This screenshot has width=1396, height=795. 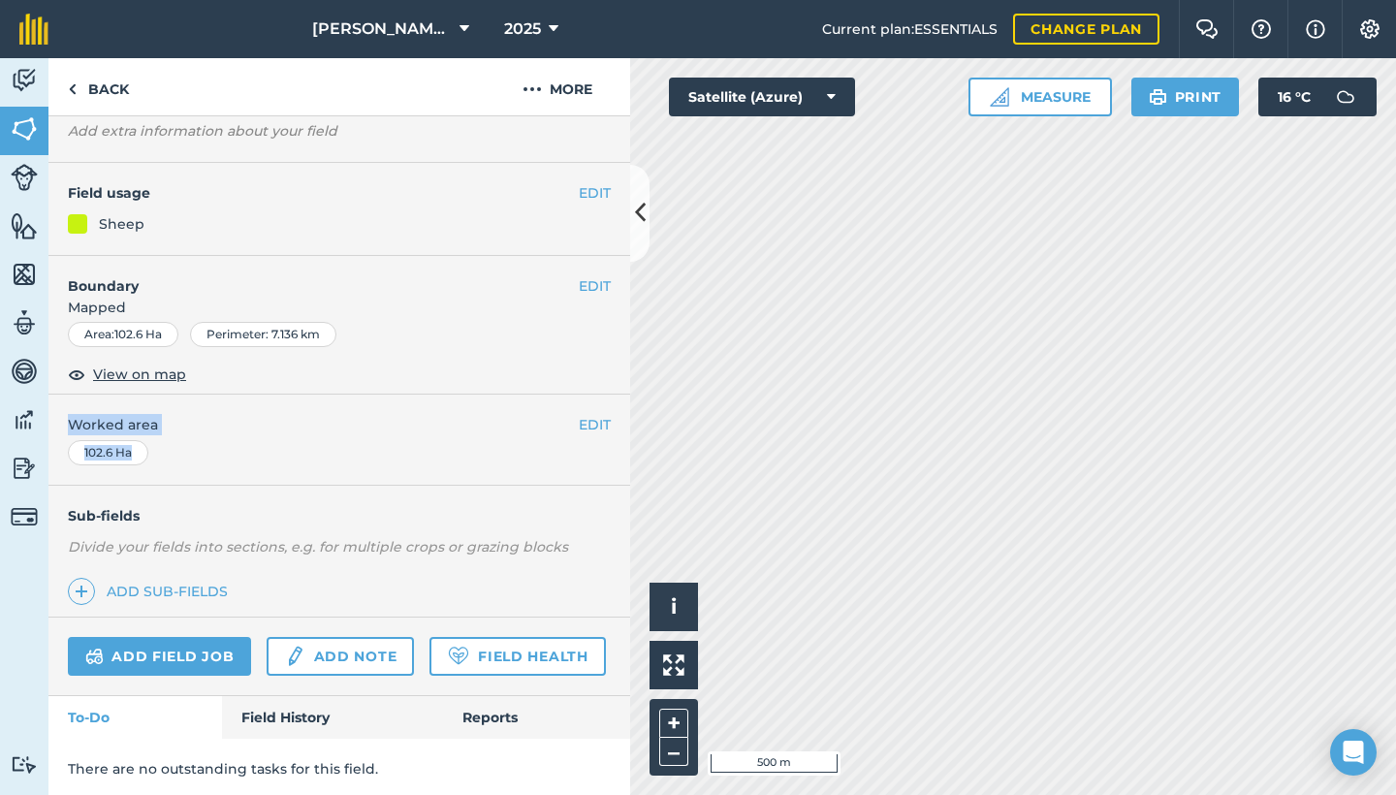 I want to click on span: Mapped, so click(x=339, y=307).